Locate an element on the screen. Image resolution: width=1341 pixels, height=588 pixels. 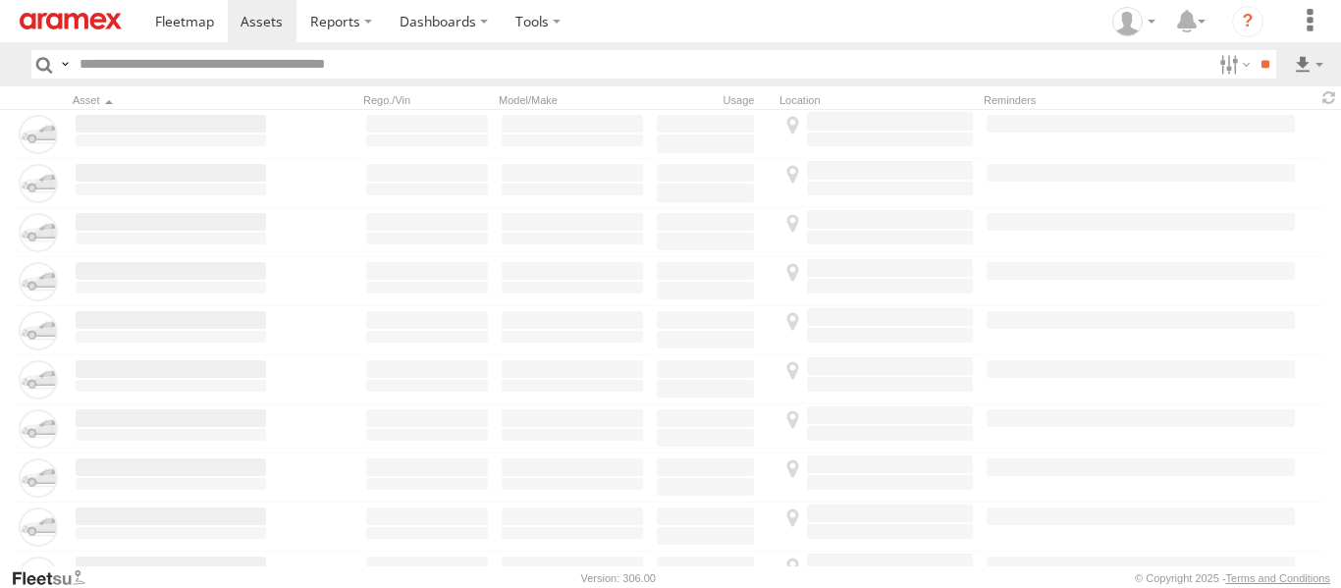
div: Mazen Siblini is located at coordinates (1134, 22).